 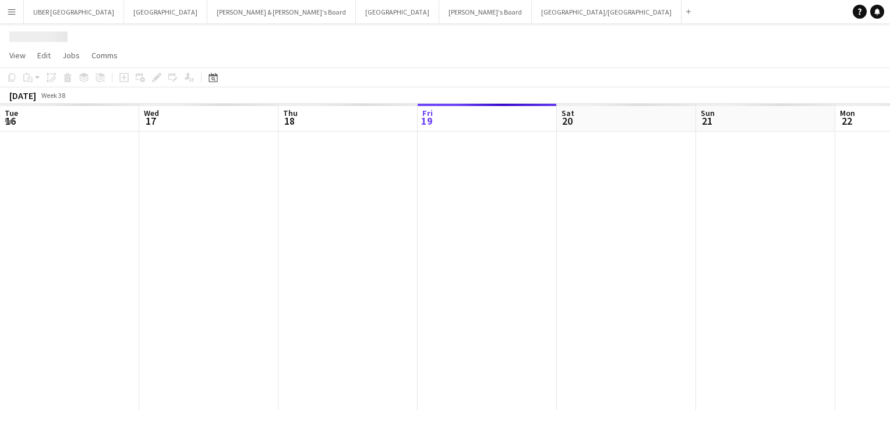 I want to click on span: Sun, so click(x=708, y=113).